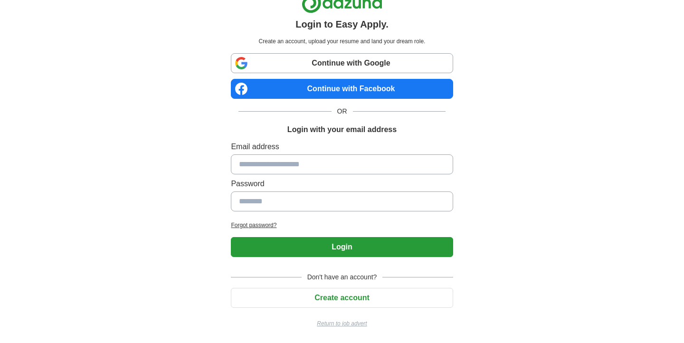  What do you see at coordinates (342, 247) in the screenshot?
I see `button: Login` at bounding box center [342, 247].